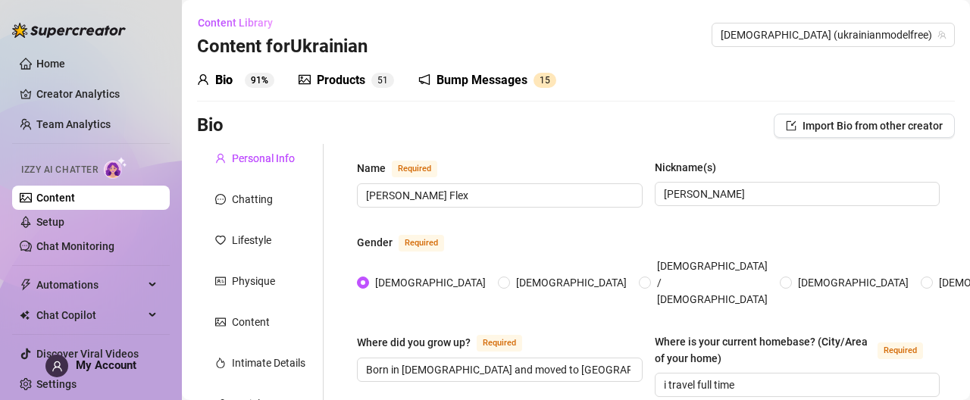 Image resolution: width=970 pixels, height=400 pixels. What do you see at coordinates (51, 64) in the screenshot?
I see `a: Home` at bounding box center [51, 64].